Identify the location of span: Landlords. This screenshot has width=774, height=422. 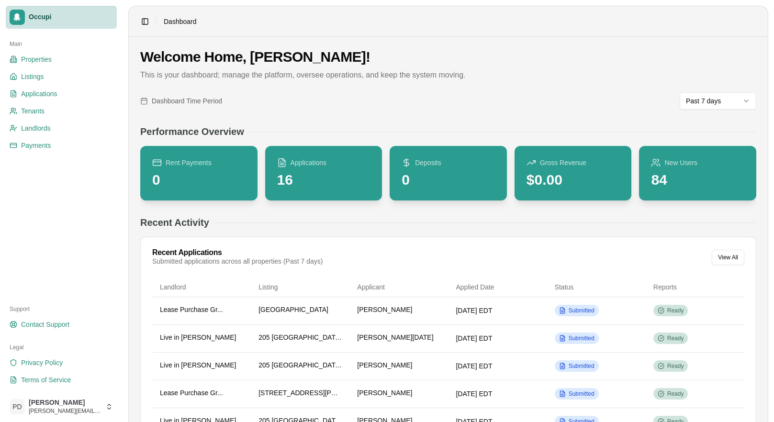
(36, 128).